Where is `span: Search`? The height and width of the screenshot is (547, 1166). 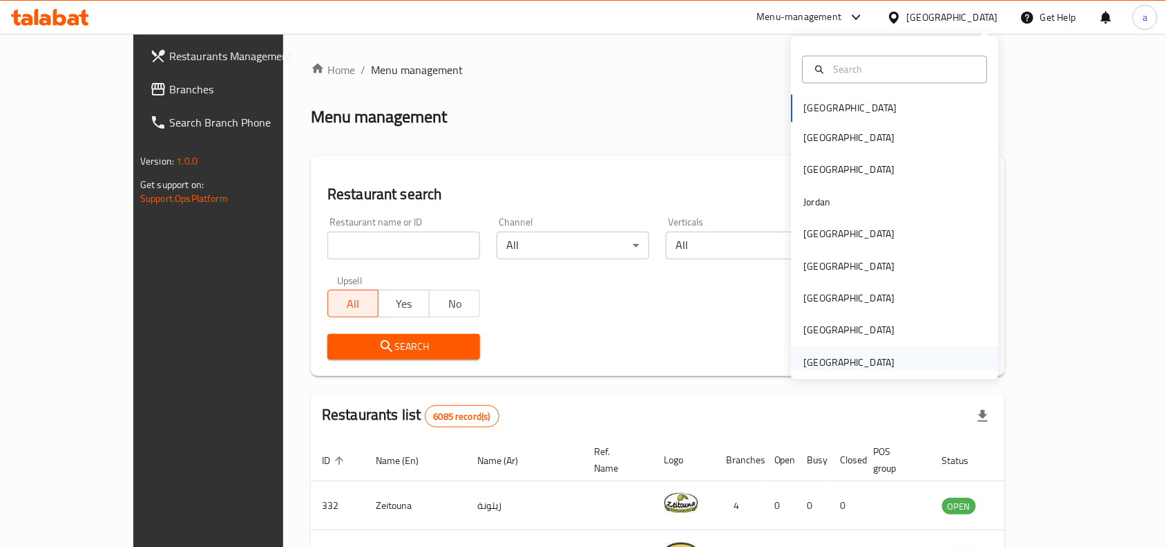 span: Search is located at coordinates (404, 346).